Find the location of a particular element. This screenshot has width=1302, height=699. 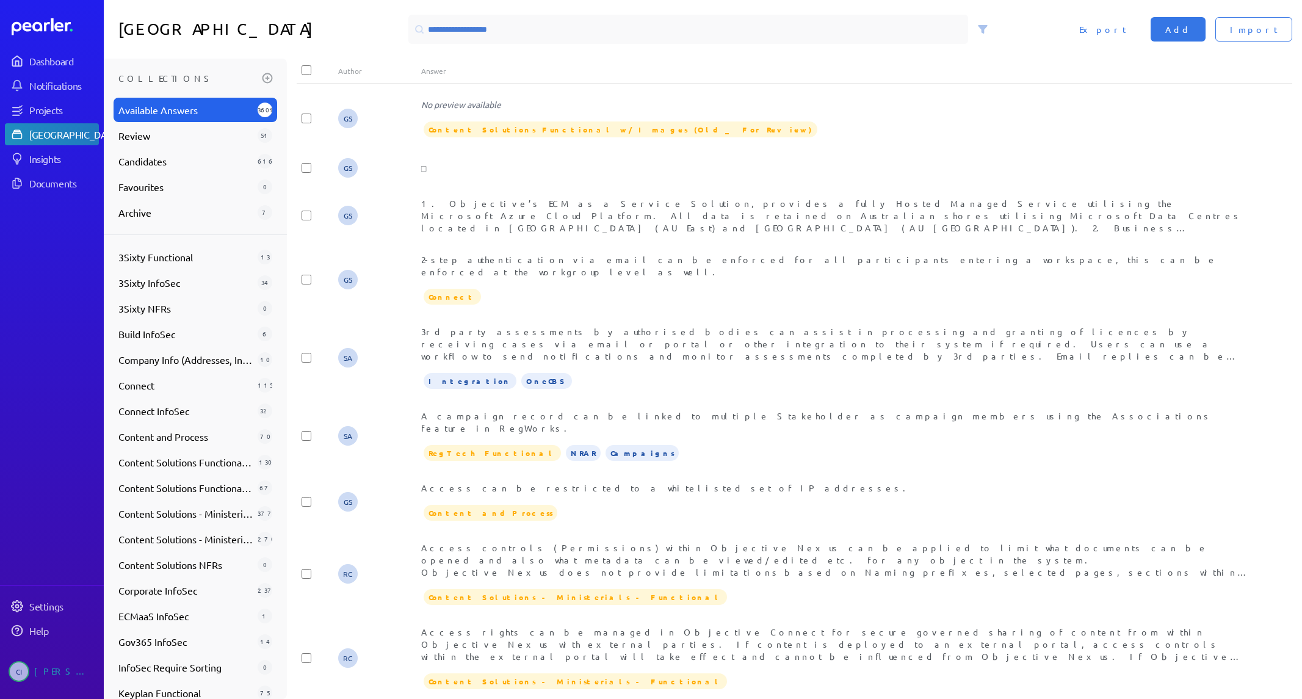

span: Corporate InfoSec is located at coordinates (186, 590).